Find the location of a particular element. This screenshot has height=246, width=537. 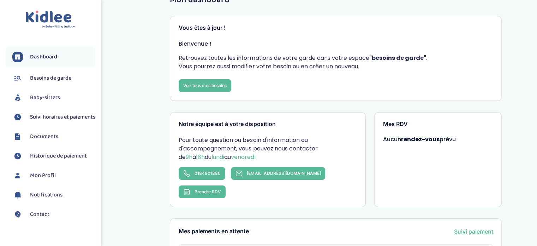

span: Suivi horaires et paiements is located at coordinates (63, 117).